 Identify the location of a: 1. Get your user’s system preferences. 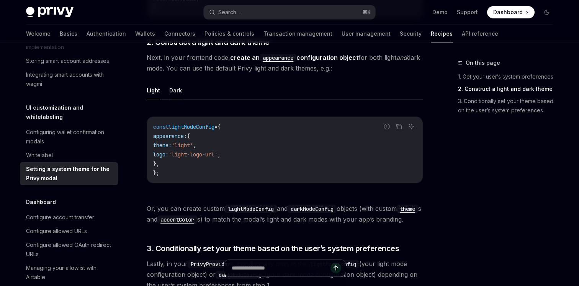
(509, 77).